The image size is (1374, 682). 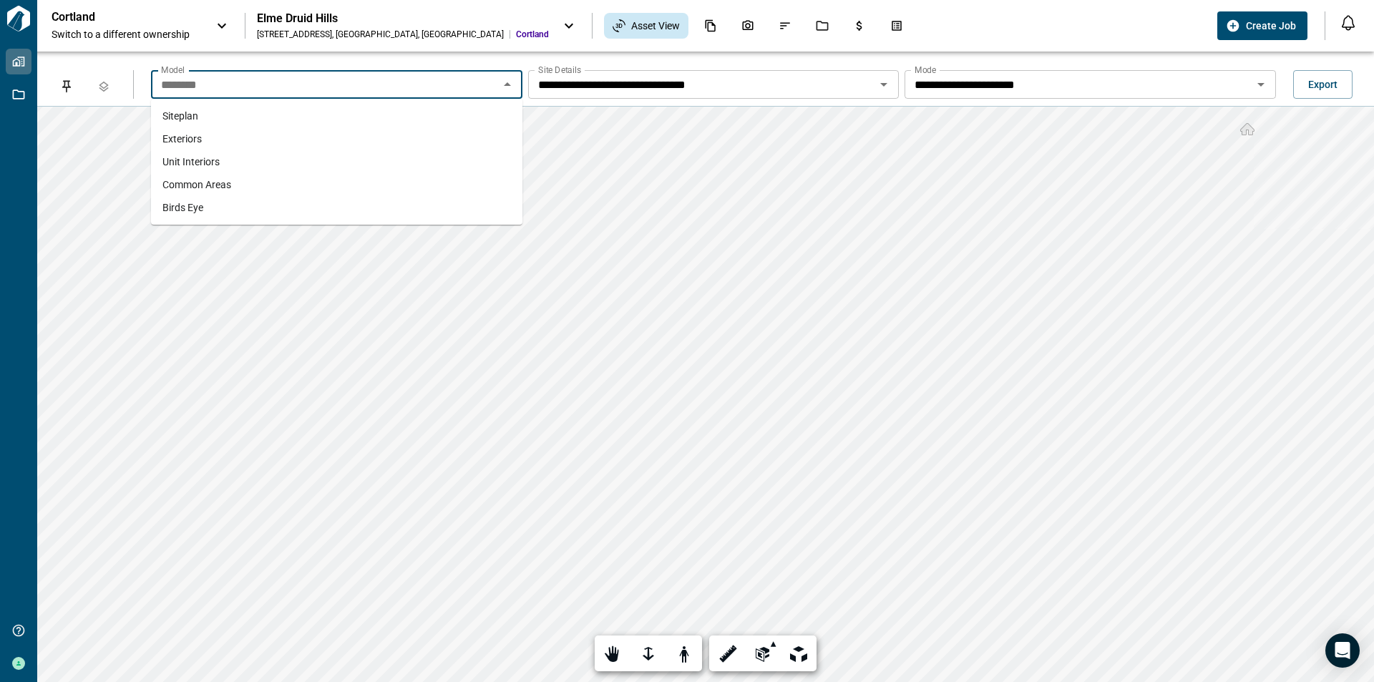 What do you see at coordinates (182, 139) in the screenshot?
I see `span: Exteriors` at bounding box center [182, 139].